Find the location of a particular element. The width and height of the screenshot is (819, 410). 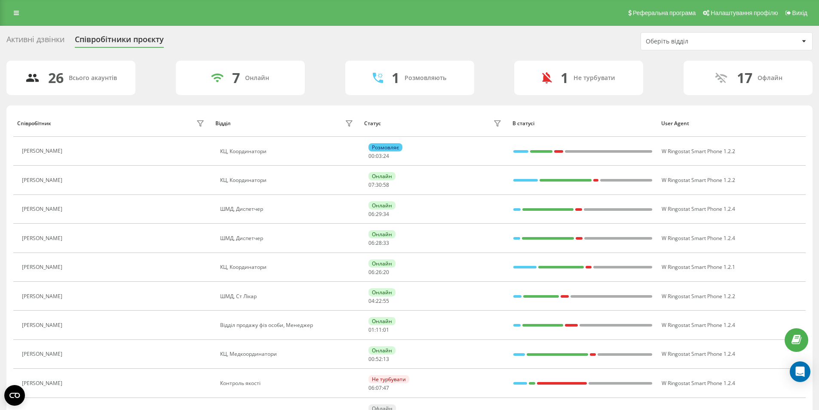

span: 28 is located at coordinates (379, 243).